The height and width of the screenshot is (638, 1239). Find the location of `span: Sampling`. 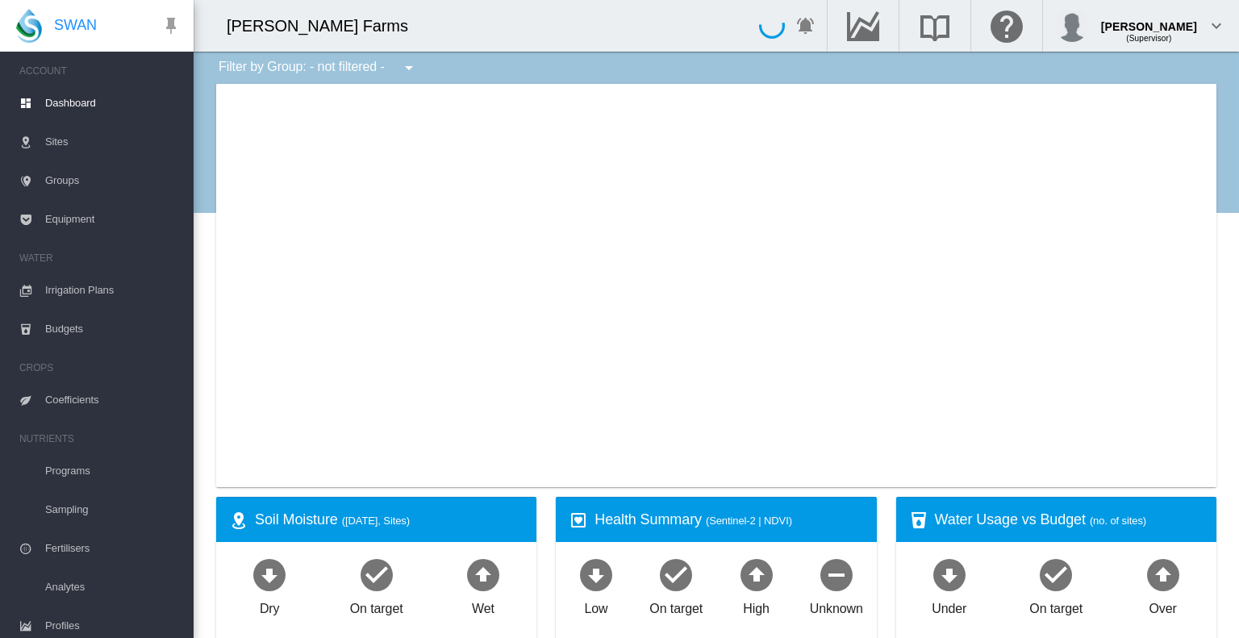

span: Sampling is located at coordinates (113, 510).